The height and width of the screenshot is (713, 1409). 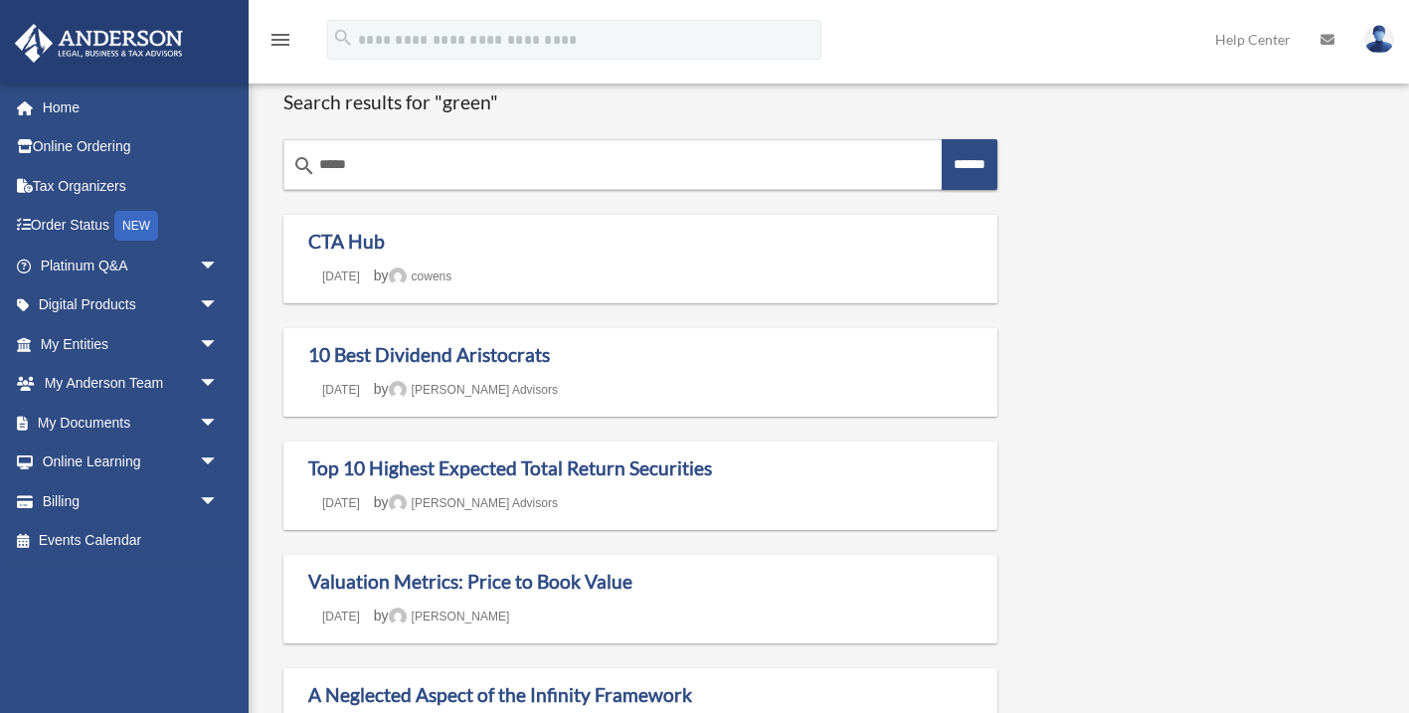 I want to click on img: Anderson Advisors Platinum Portal, so click(x=98, y=43).